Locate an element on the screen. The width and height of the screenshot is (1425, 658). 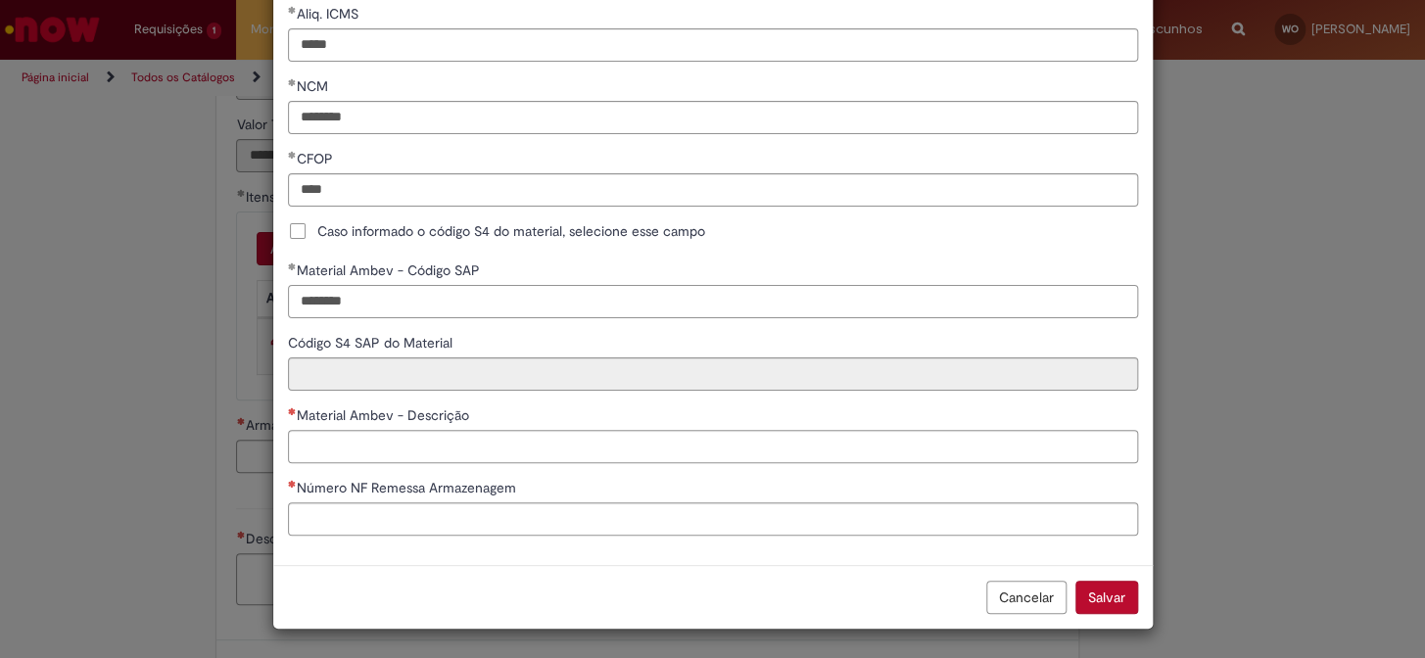
span: CFOP is located at coordinates (316, 159).